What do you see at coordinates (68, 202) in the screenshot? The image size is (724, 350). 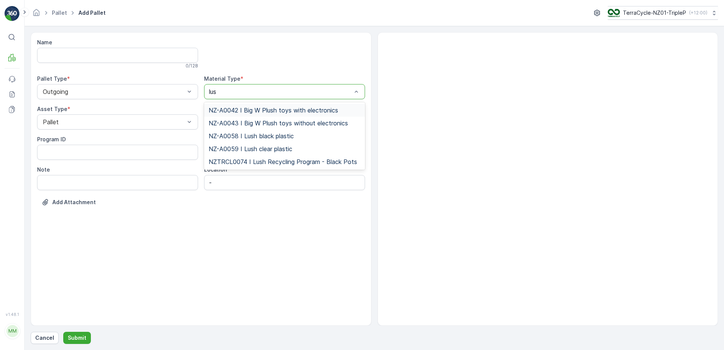 I see `button: Upload File` at bounding box center [68, 202].